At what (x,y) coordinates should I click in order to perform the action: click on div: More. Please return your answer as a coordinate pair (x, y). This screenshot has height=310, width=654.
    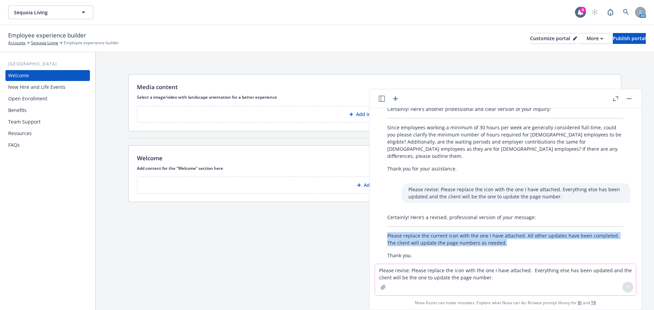
    Looking at the image, I should click on (595, 38).